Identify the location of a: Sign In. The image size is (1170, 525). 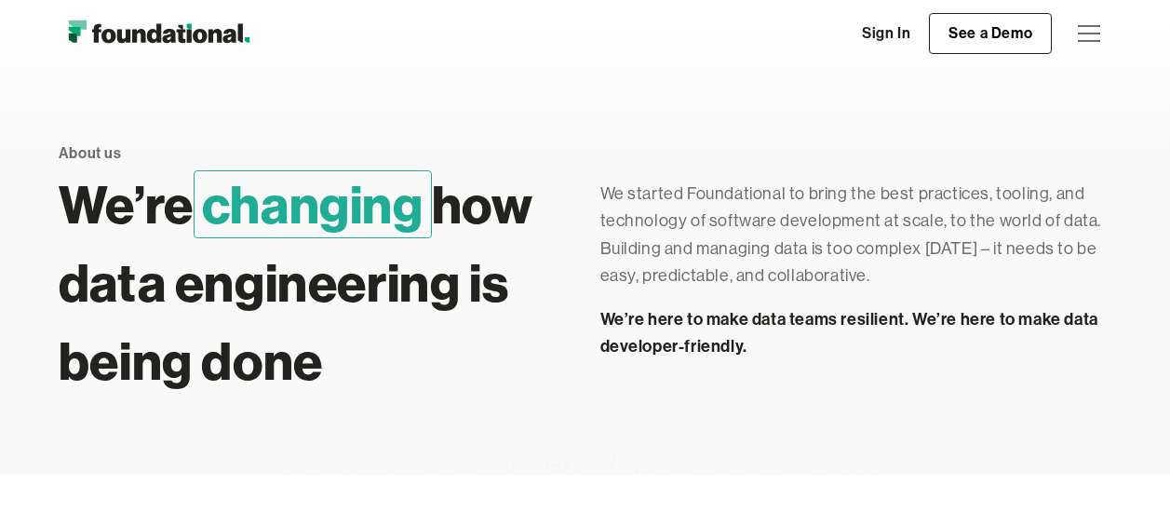
(886, 34).